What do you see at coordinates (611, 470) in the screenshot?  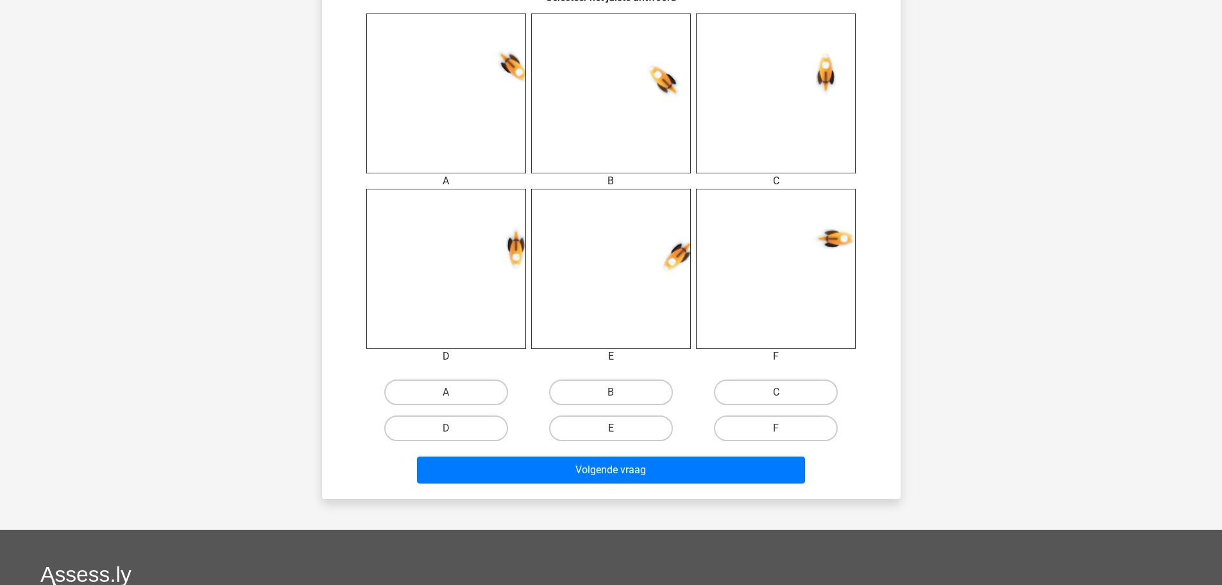 I see `button: Volgende vraag` at bounding box center [611, 470].